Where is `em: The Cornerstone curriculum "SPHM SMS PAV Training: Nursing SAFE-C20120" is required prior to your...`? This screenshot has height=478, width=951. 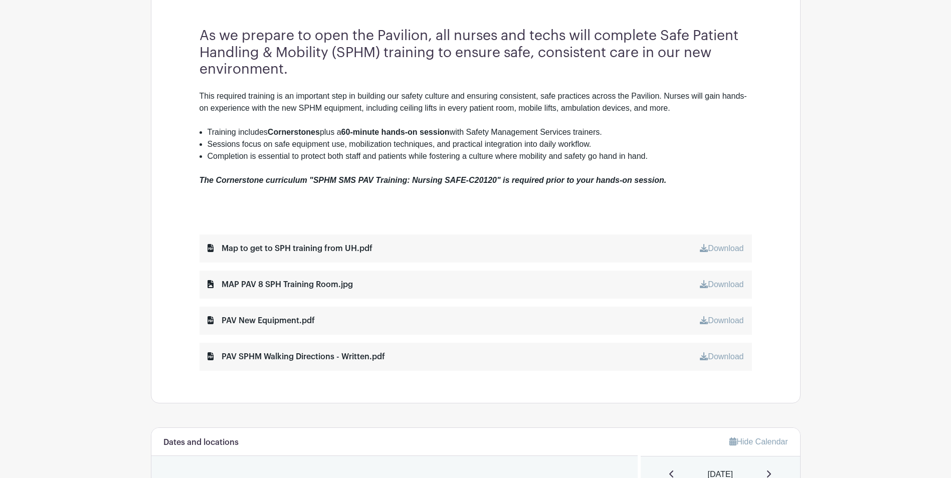 em: The Cornerstone curriculum "SPHM SMS PAV Training: Nursing SAFE-C20120" is required prior to your... is located at coordinates (433, 180).